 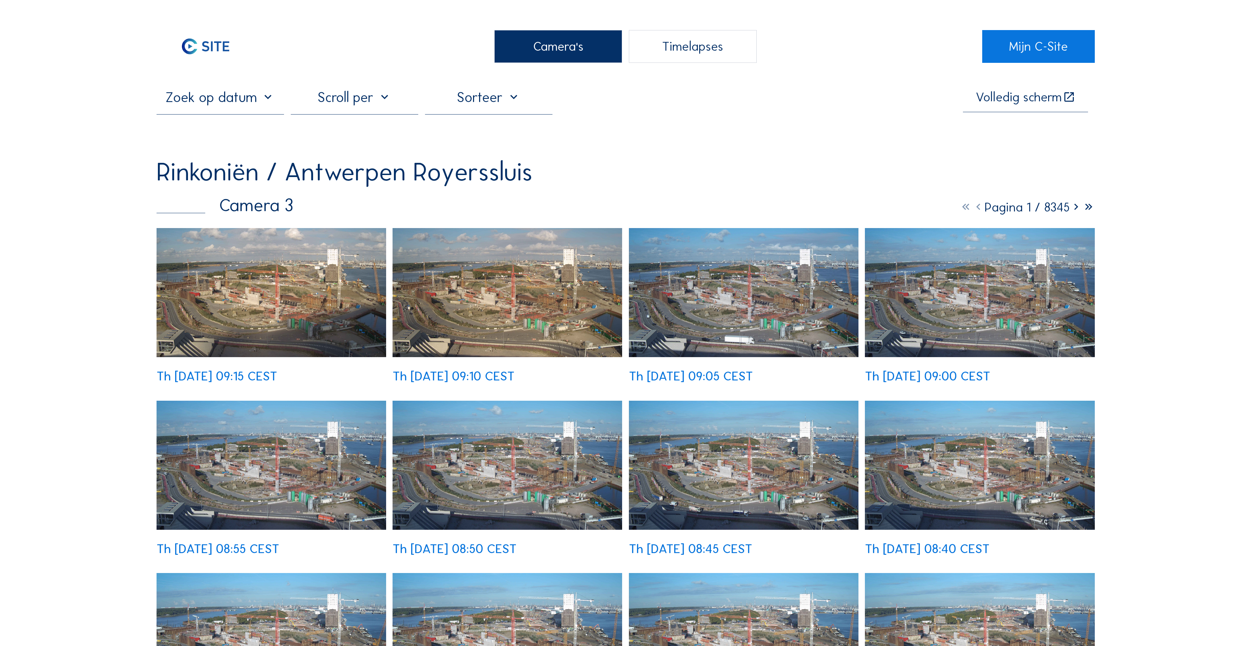 I want to click on img: image_52698827, so click(x=743, y=466).